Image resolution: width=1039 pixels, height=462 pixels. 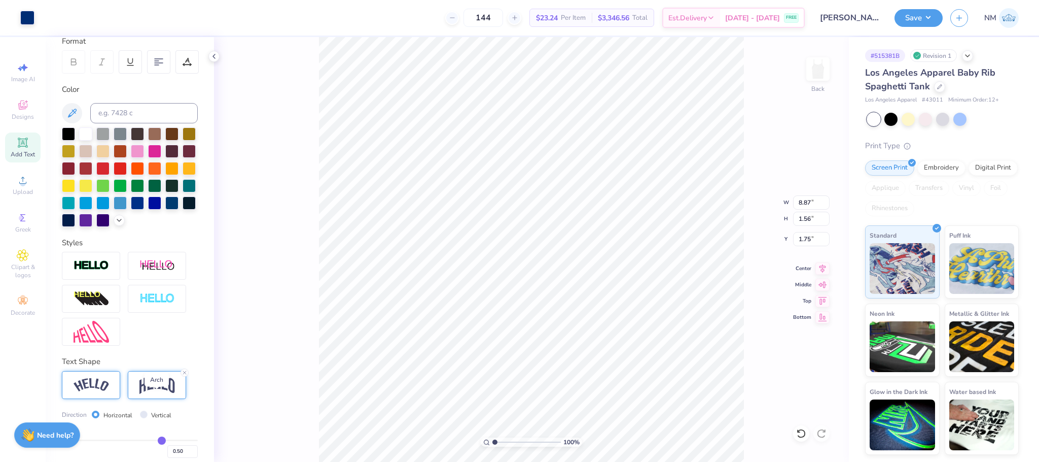 What do you see at coordinates (130, 242) in the screenshot?
I see `div: Styles` at bounding box center [130, 242].